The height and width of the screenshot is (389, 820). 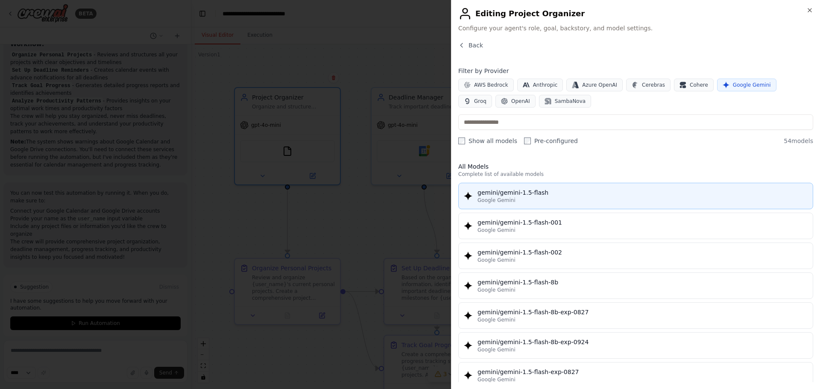 I want to click on button: Cohere, so click(x=694, y=85).